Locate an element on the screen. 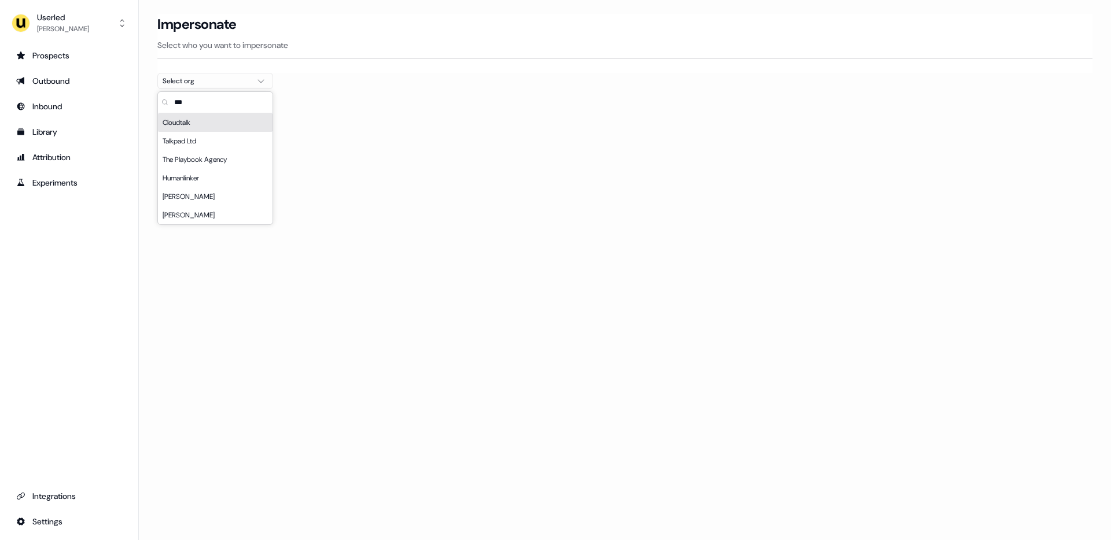 The width and height of the screenshot is (1111, 540). a: Go to attribution is located at coordinates (69, 157).